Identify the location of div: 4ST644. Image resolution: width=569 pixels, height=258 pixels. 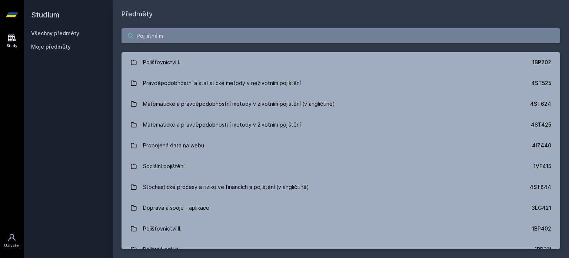
(541, 187).